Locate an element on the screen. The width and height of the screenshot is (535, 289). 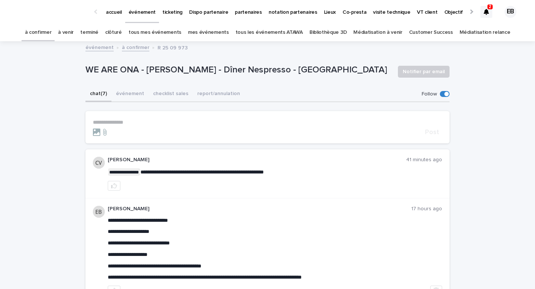
button: checklist sales is located at coordinates (171, 94).